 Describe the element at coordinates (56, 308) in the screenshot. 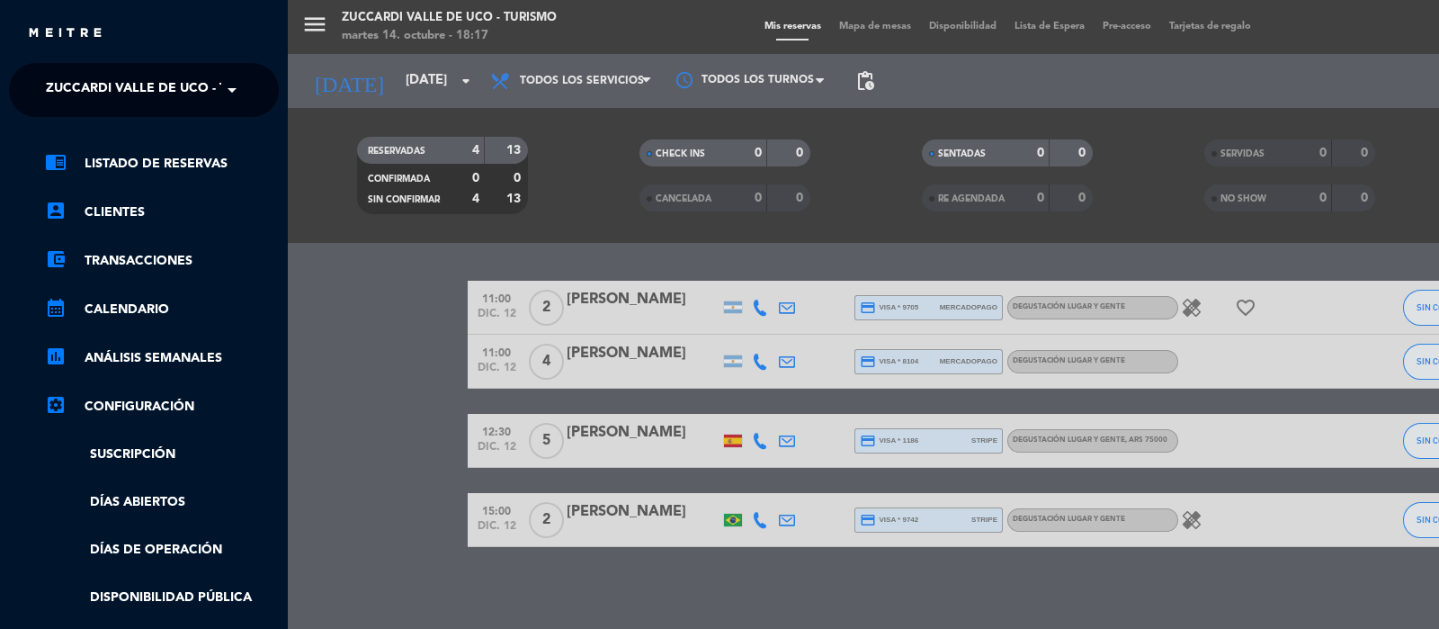

I see `i: calendar_month` at that location.